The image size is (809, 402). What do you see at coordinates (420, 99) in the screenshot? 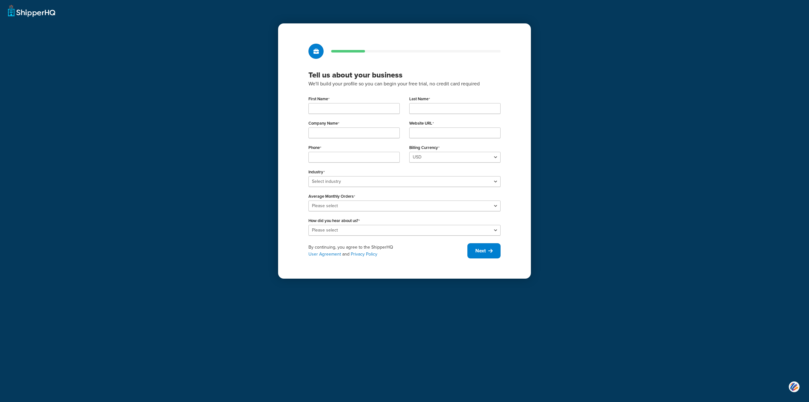
I see `label: Last Name` at bounding box center [420, 99].